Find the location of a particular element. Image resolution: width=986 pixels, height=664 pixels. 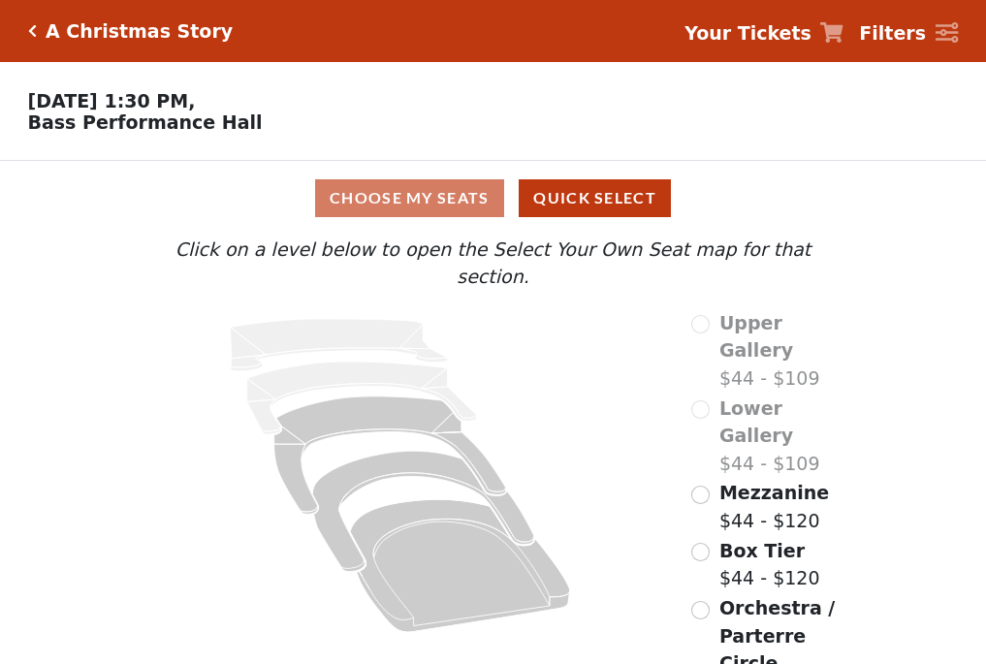

path: Lower Gallery - Seats Available: 0 is located at coordinates (362, 398).